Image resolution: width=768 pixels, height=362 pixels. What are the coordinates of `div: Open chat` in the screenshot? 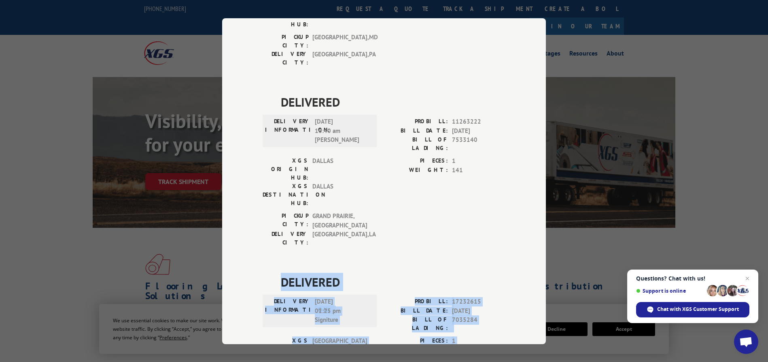 It's located at (747, 341).